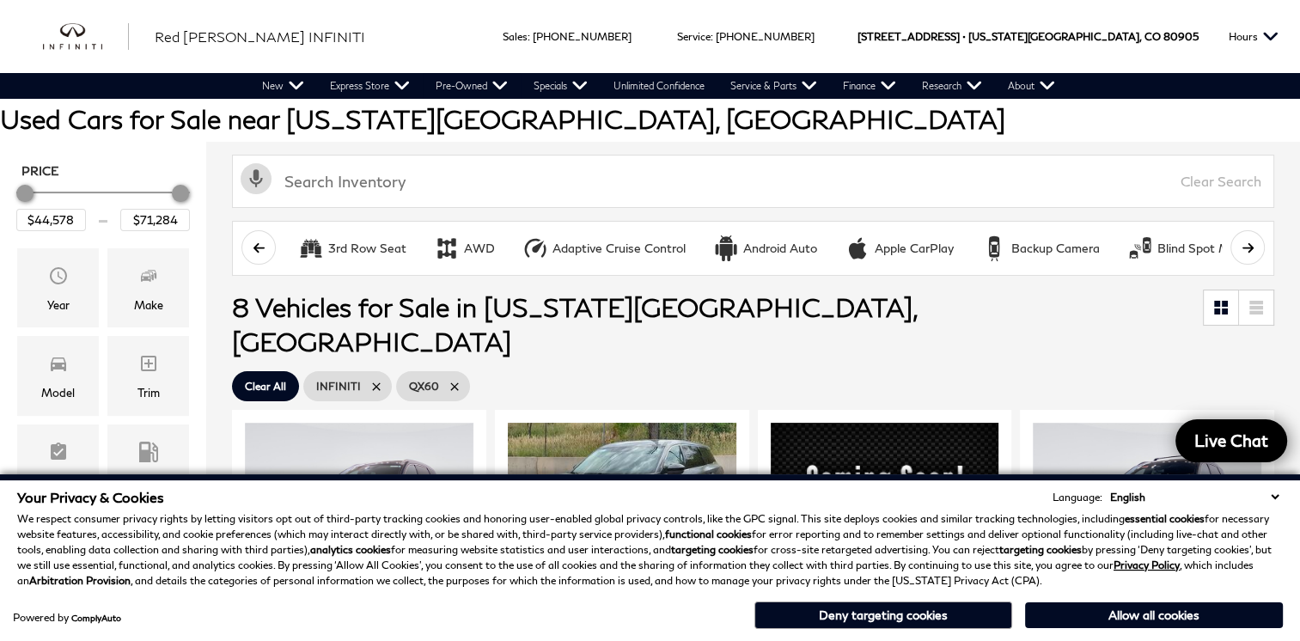 The image size is (1300, 641). I want to click on span: Service, so click(693, 36).